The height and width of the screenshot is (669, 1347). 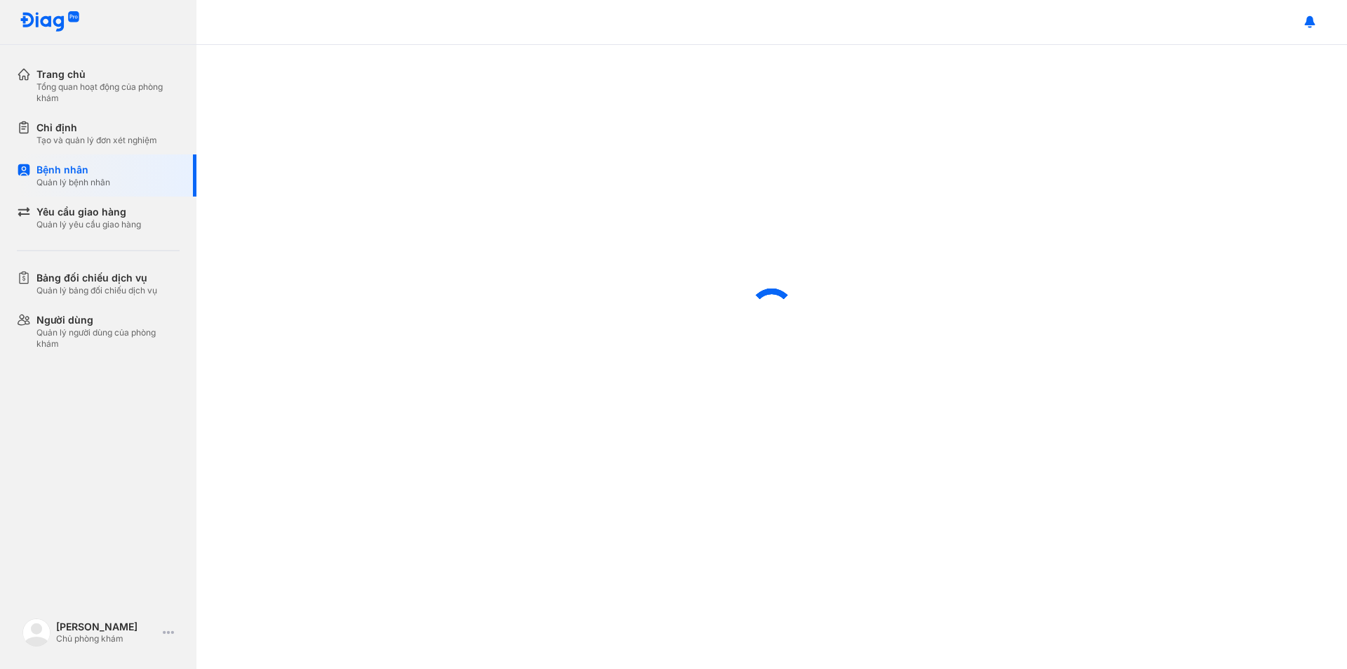 What do you see at coordinates (108, 338) in the screenshot?
I see `div: Quản lý người dùng của phòng khám` at bounding box center [108, 338].